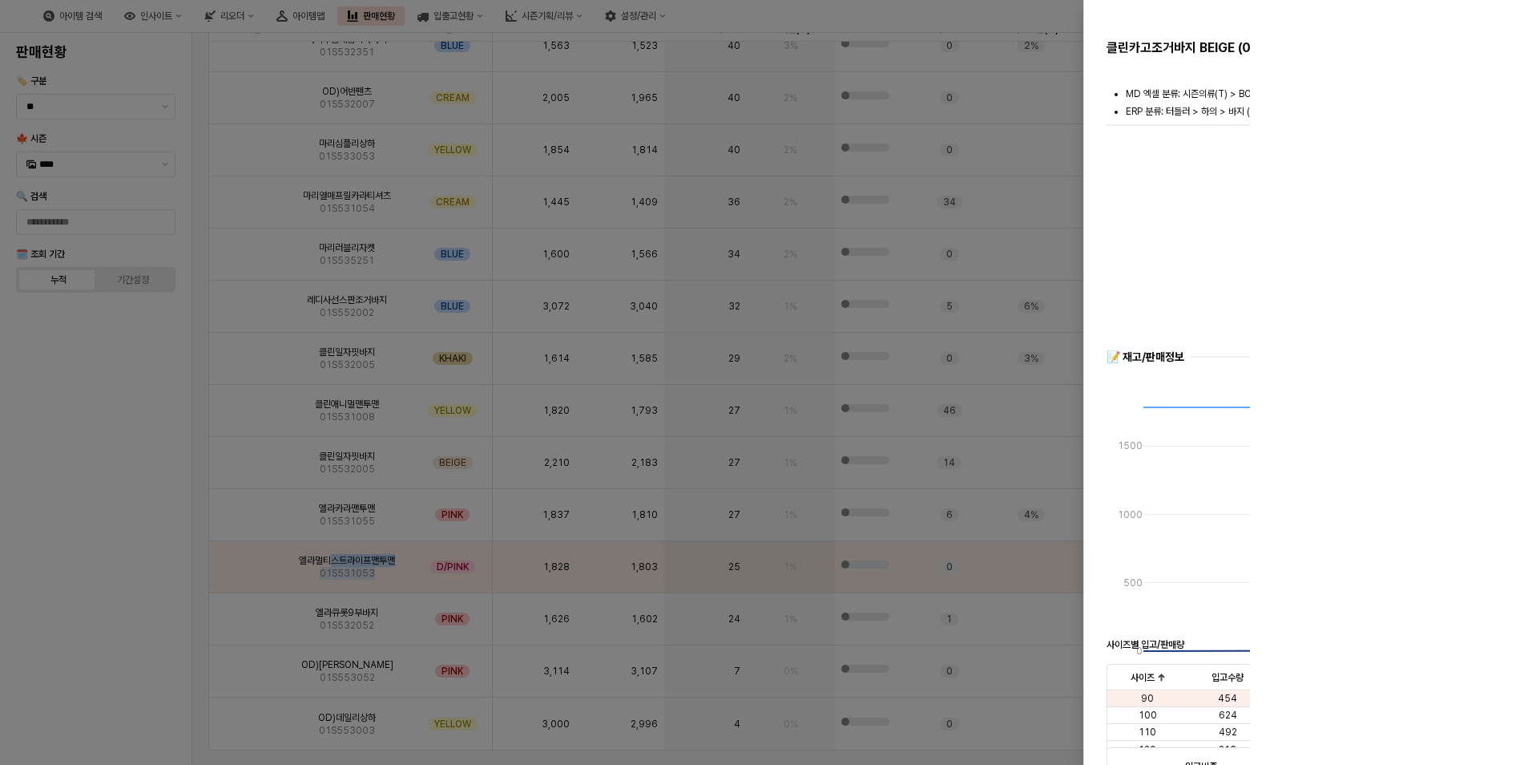 Image resolution: width=1532 pixels, height=765 pixels. Describe the element at coordinates (1312, 94) in the screenshot. I see `li: MD 엑셀 분류: 시즌의류(T) > BOTTOM > 바지` at that location.